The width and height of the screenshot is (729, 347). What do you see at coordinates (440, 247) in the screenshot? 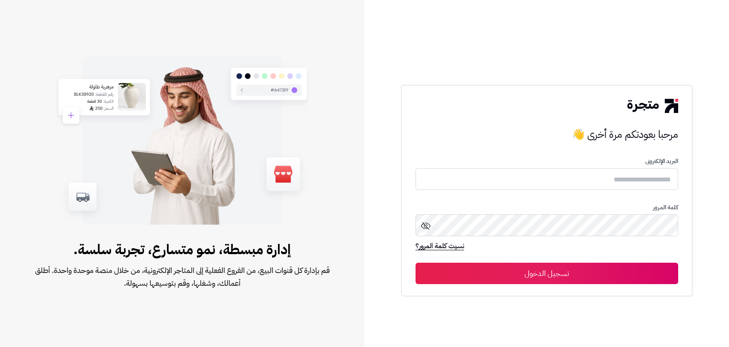
I see `a: نسيت كلمة المرور؟` at bounding box center [440, 247].